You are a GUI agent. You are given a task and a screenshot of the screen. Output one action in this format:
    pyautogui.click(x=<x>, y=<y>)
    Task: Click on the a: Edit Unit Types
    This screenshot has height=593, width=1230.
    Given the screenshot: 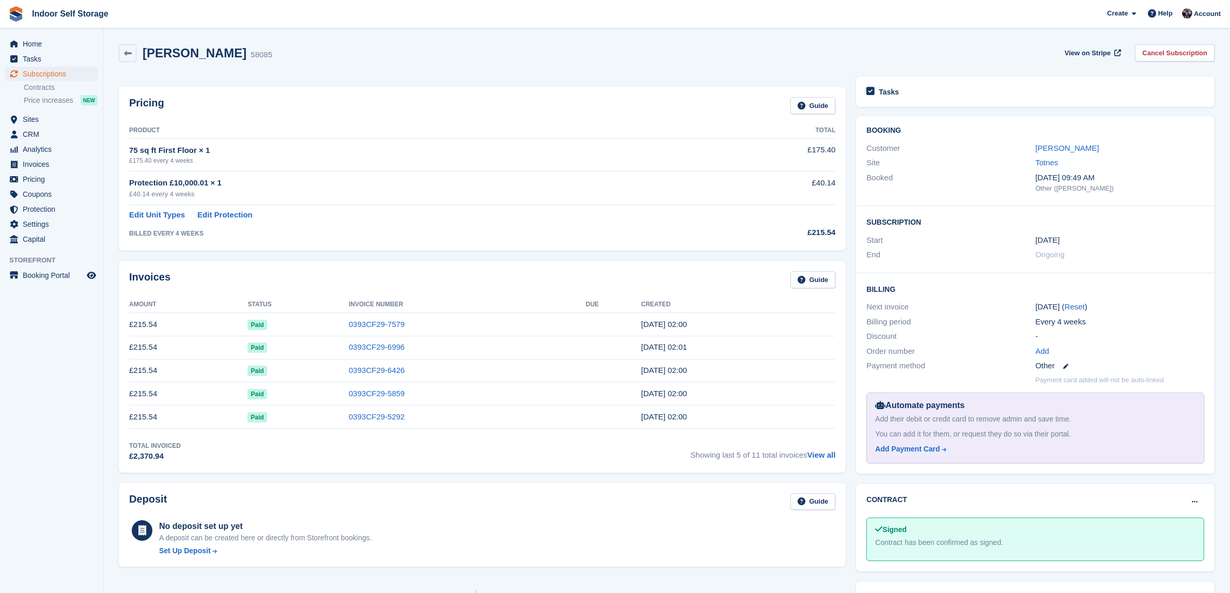 What is the action you would take?
    pyautogui.click(x=157, y=215)
    